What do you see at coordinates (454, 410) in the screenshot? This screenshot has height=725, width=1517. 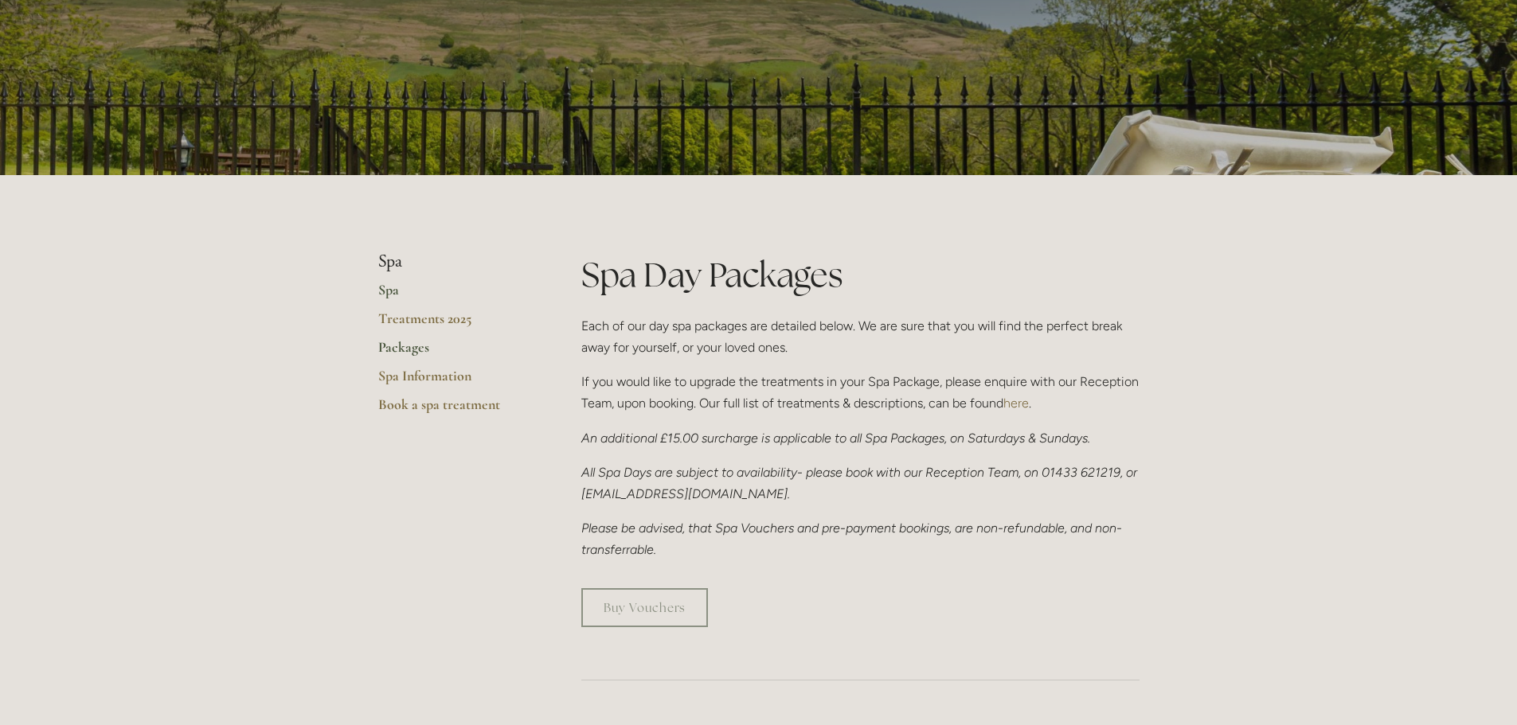 I see `a: Book a spa treatment` at bounding box center [454, 410].